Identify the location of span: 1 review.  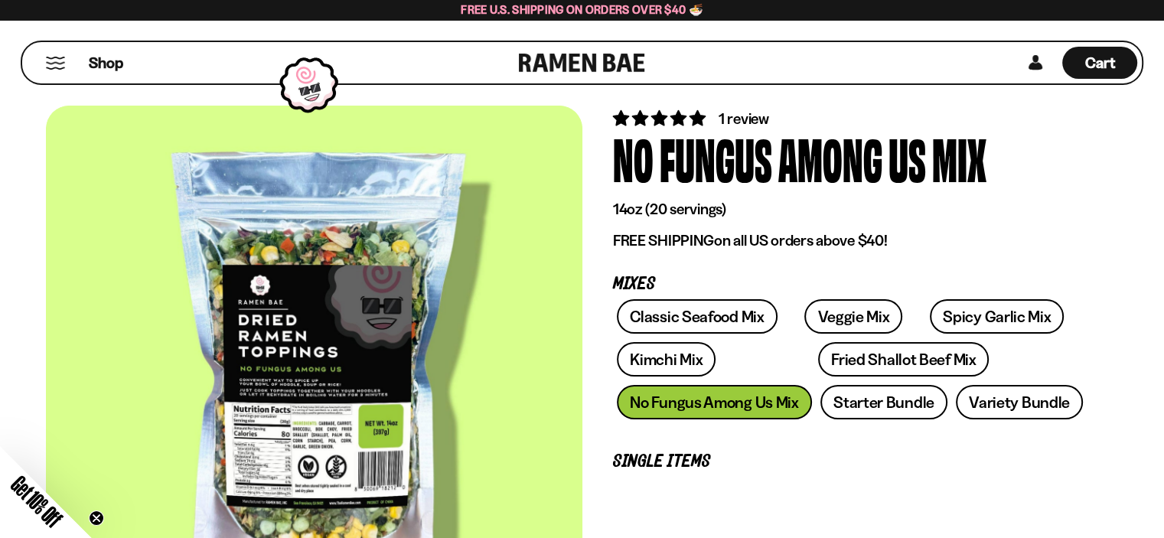
(744, 119).